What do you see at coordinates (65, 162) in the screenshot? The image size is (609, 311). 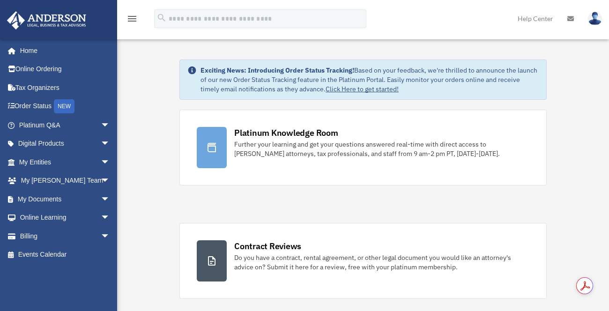 I see `a: My Entitiesarrow_drop_down` at bounding box center [65, 162].